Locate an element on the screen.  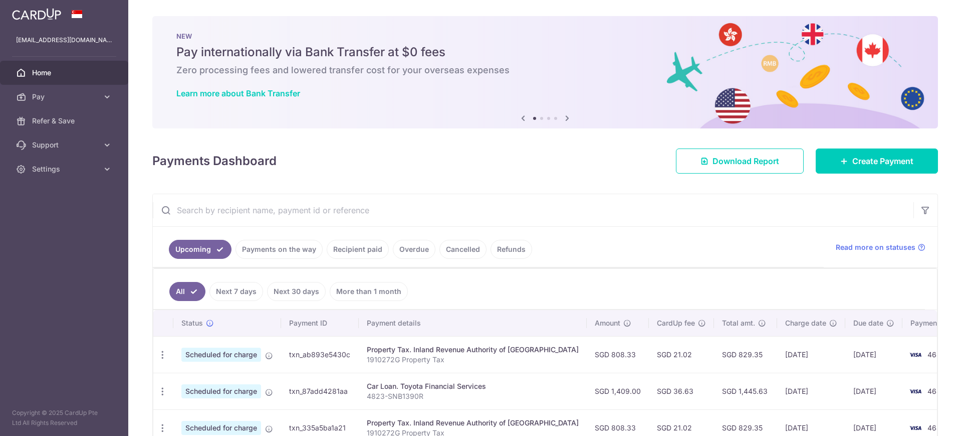
td: SGD 21.02 is located at coordinates (682, 354).